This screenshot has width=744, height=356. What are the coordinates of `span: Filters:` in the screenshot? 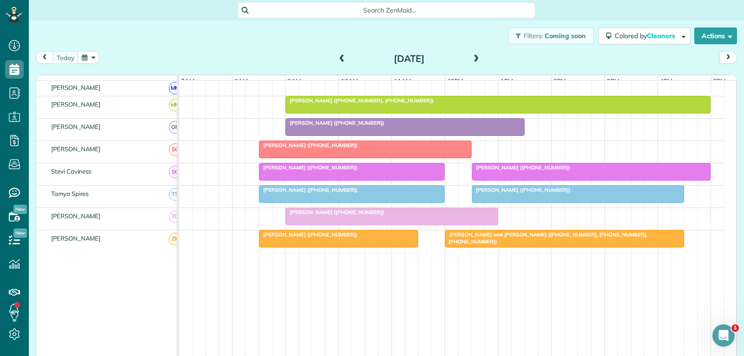 It's located at (534, 36).